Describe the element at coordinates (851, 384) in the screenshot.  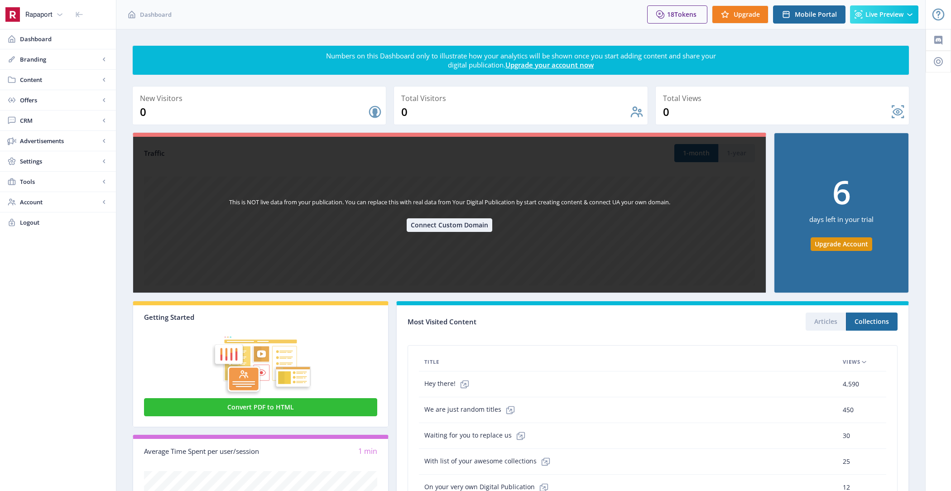
I see `span: 4,590` at that location.